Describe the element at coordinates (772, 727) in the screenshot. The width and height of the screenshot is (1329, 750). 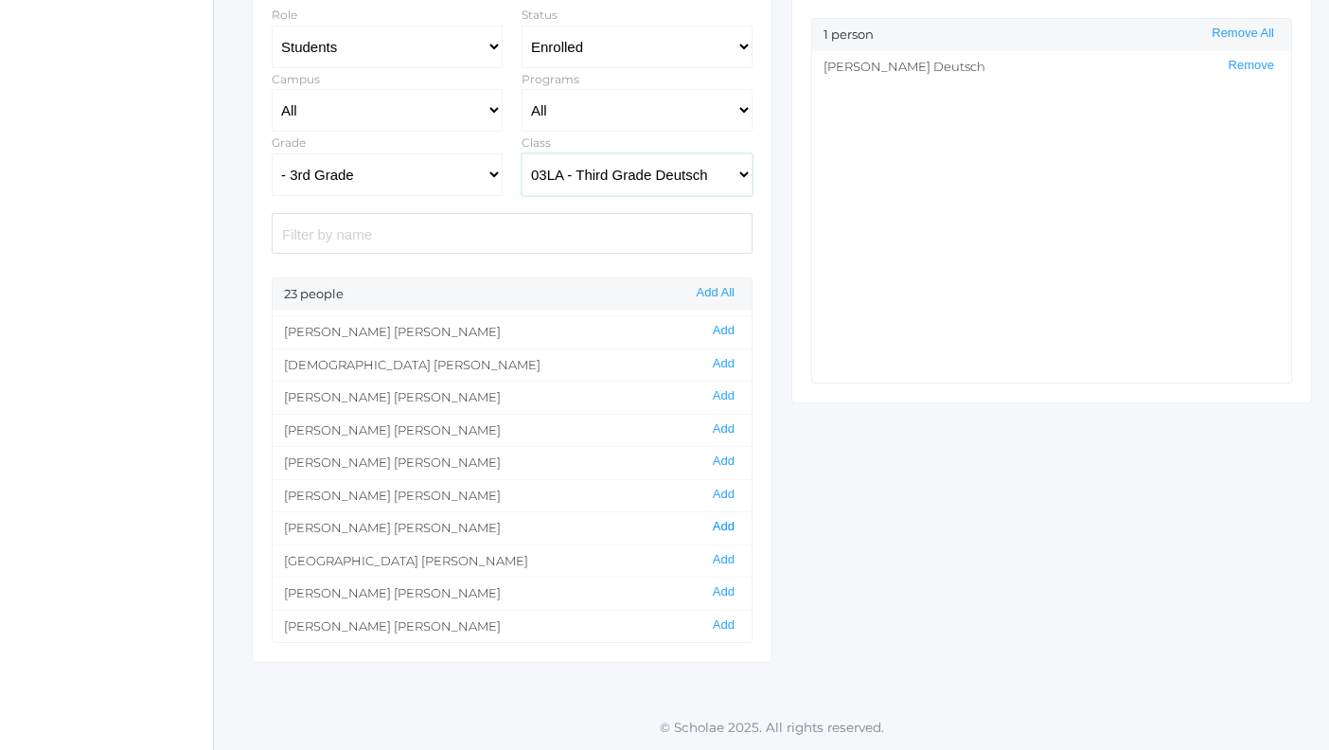
I see `p: © Scholae 2025. All rights reserved.` at that location.